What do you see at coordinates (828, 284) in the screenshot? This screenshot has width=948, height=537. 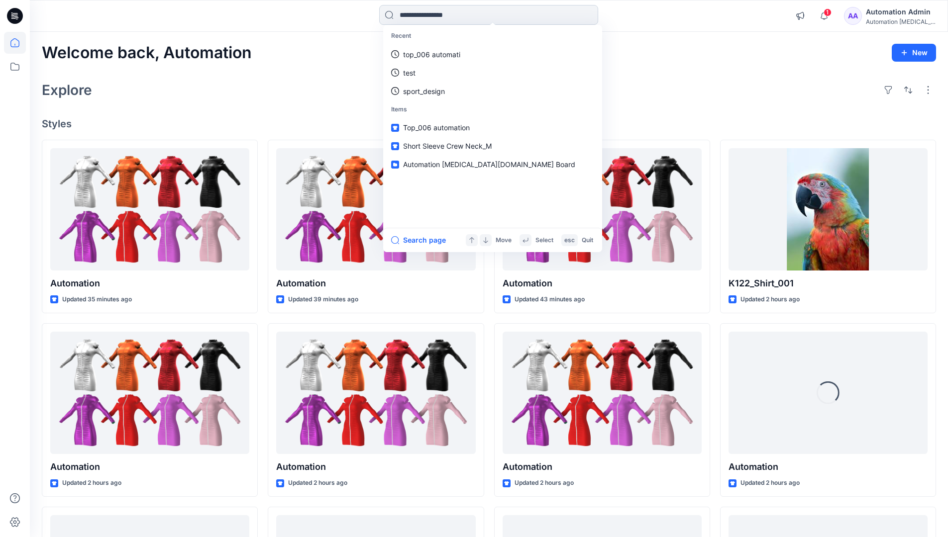 I see `p: K122_Shirt_001` at bounding box center [828, 284].